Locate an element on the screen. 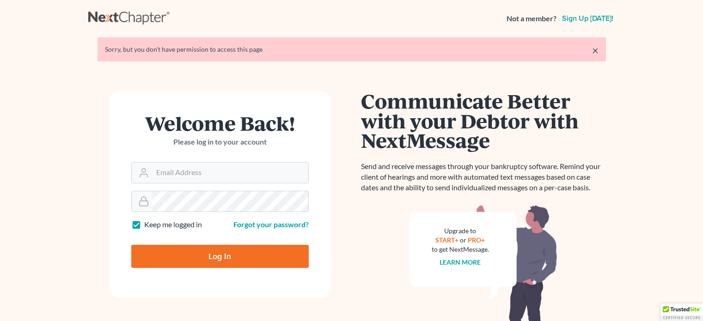 The image size is (703, 321). p: Send and receive messages through your bankruptcy software. Remind your client of hearings and mo... is located at coordinates (484, 177).